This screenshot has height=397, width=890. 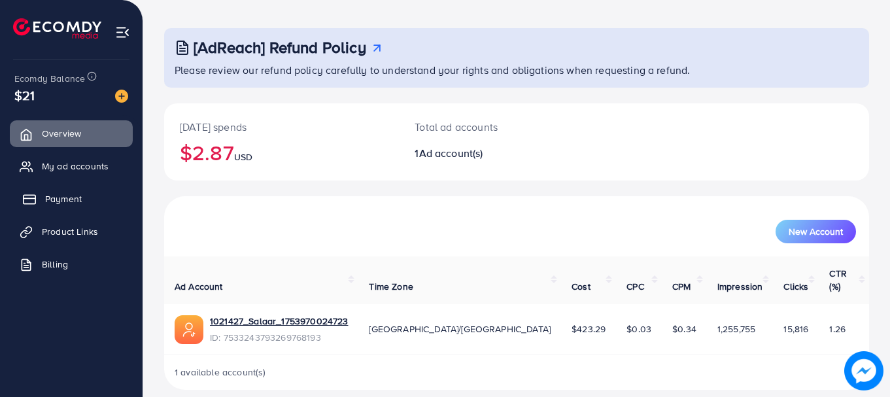 What do you see at coordinates (199, 286) in the screenshot?
I see `span: Ad Account` at bounding box center [199, 286].